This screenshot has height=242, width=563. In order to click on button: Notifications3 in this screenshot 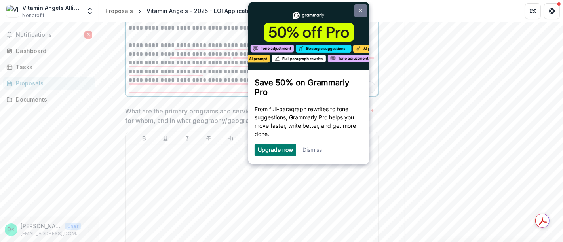, I will do `click(49, 35)`.